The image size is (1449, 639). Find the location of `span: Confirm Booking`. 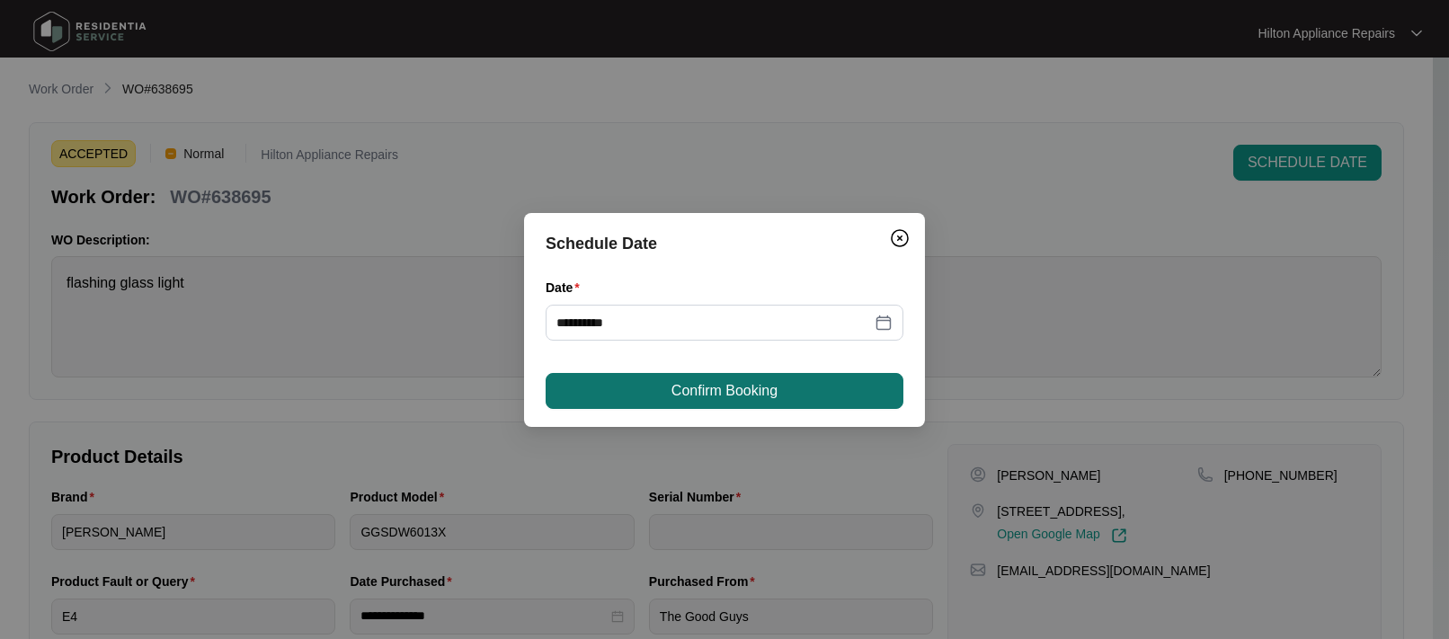

span: Confirm Booking is located at coordinates (725, 391).